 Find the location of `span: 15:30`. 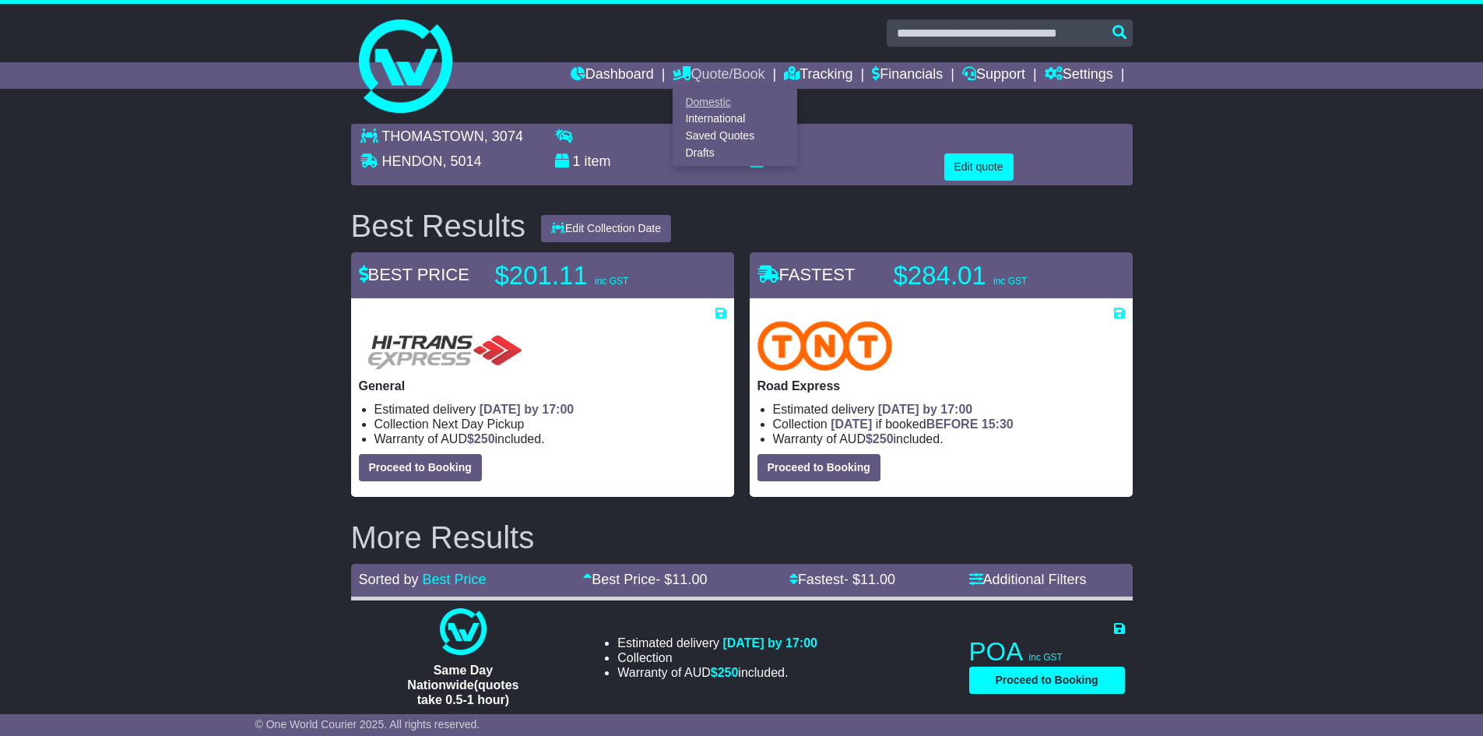

span: 15:30 is located at coordinates (997, 424).